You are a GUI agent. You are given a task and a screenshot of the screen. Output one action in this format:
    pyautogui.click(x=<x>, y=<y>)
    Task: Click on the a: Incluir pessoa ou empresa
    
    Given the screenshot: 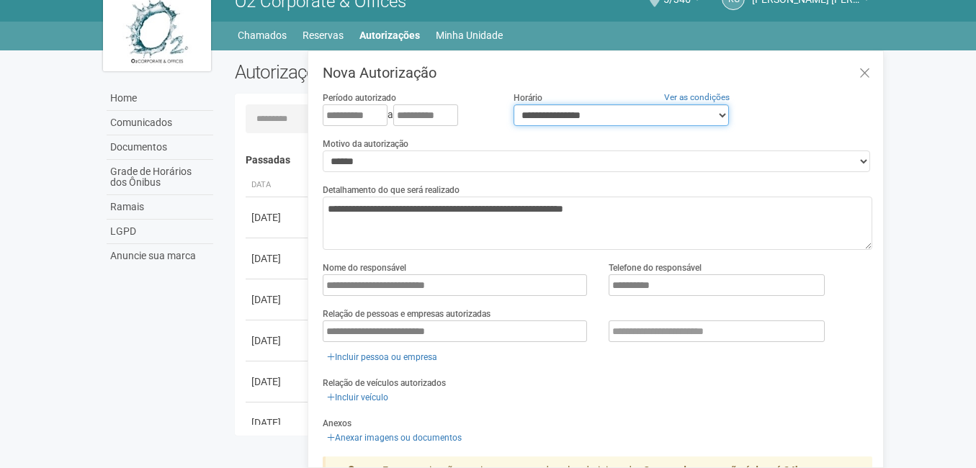 What is the action you would take?
    pyautogui.click(x=382, y=357)
    